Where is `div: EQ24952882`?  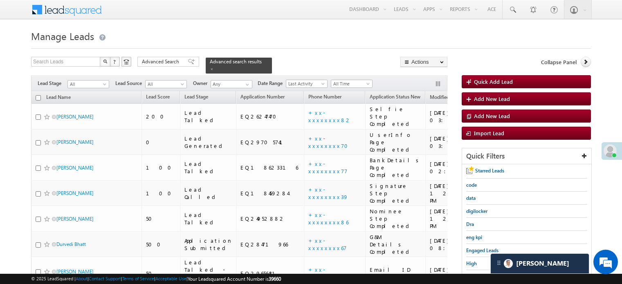
div: EQ24952882 is located at coordinates (270, 219).